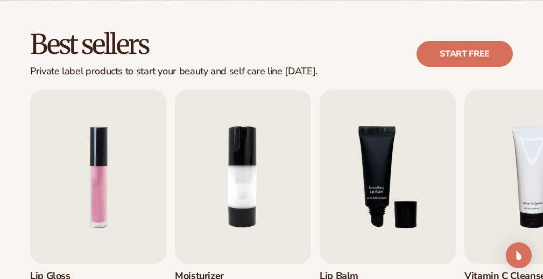 This screenshot has width=543, height=279. What do you see at coordinates (174, 45) in the screenshot?
I see `h2: Best sellers` at bounding box center [174, 45].